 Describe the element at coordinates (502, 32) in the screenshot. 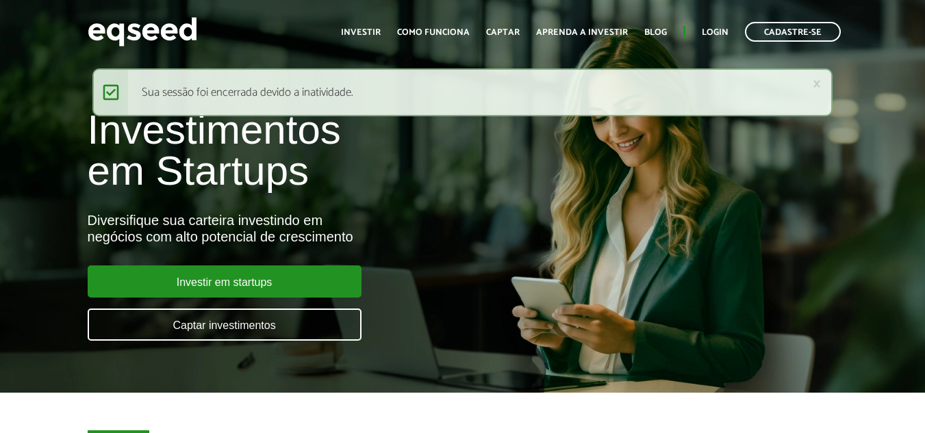

I see `a: Captar` at that location.